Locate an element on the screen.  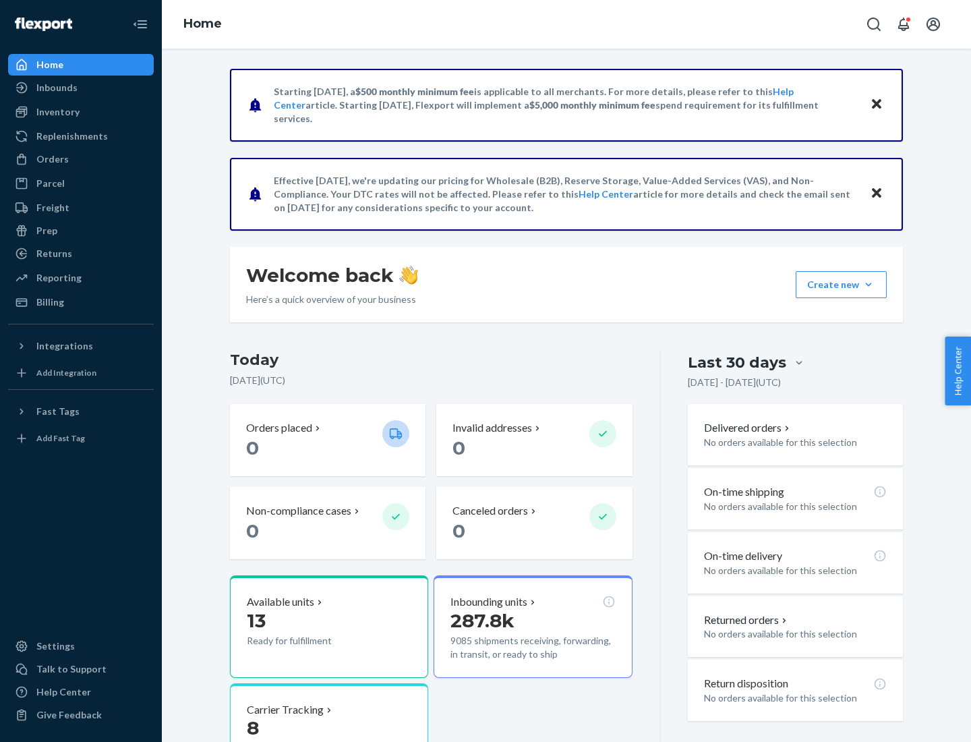
button: Invalid addresses 0 is located at coordinates (534, 440).